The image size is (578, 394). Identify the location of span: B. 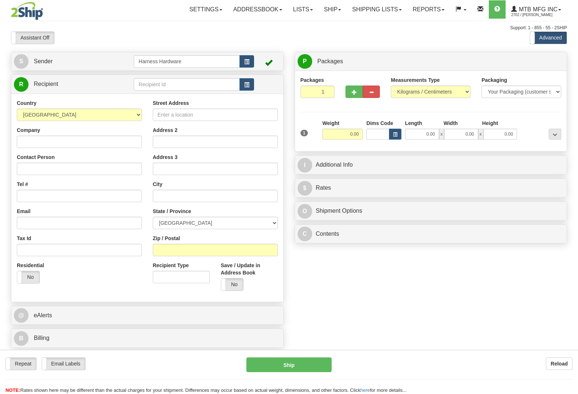
(21, 338).